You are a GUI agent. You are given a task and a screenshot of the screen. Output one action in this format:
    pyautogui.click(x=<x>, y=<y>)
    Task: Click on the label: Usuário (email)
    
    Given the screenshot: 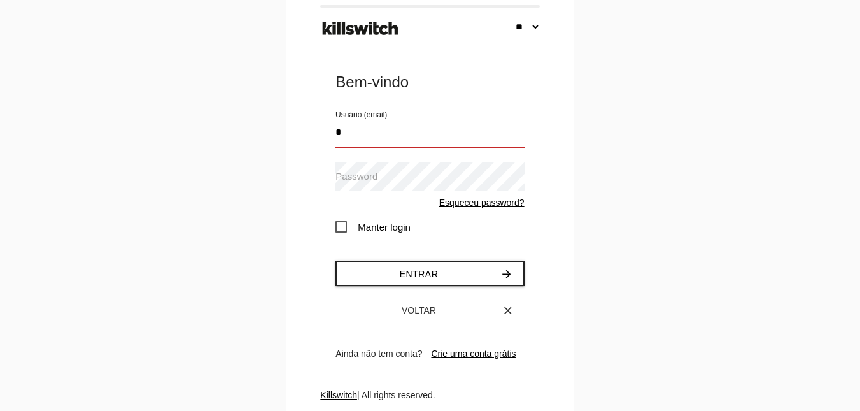 What is the action you would take?
    pyautogui.click(x=361, y=115)
    